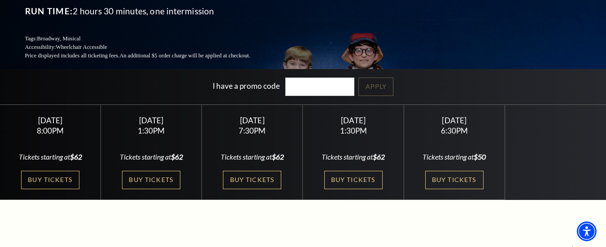  I want to click on p: Tags:, so click(148, 39).